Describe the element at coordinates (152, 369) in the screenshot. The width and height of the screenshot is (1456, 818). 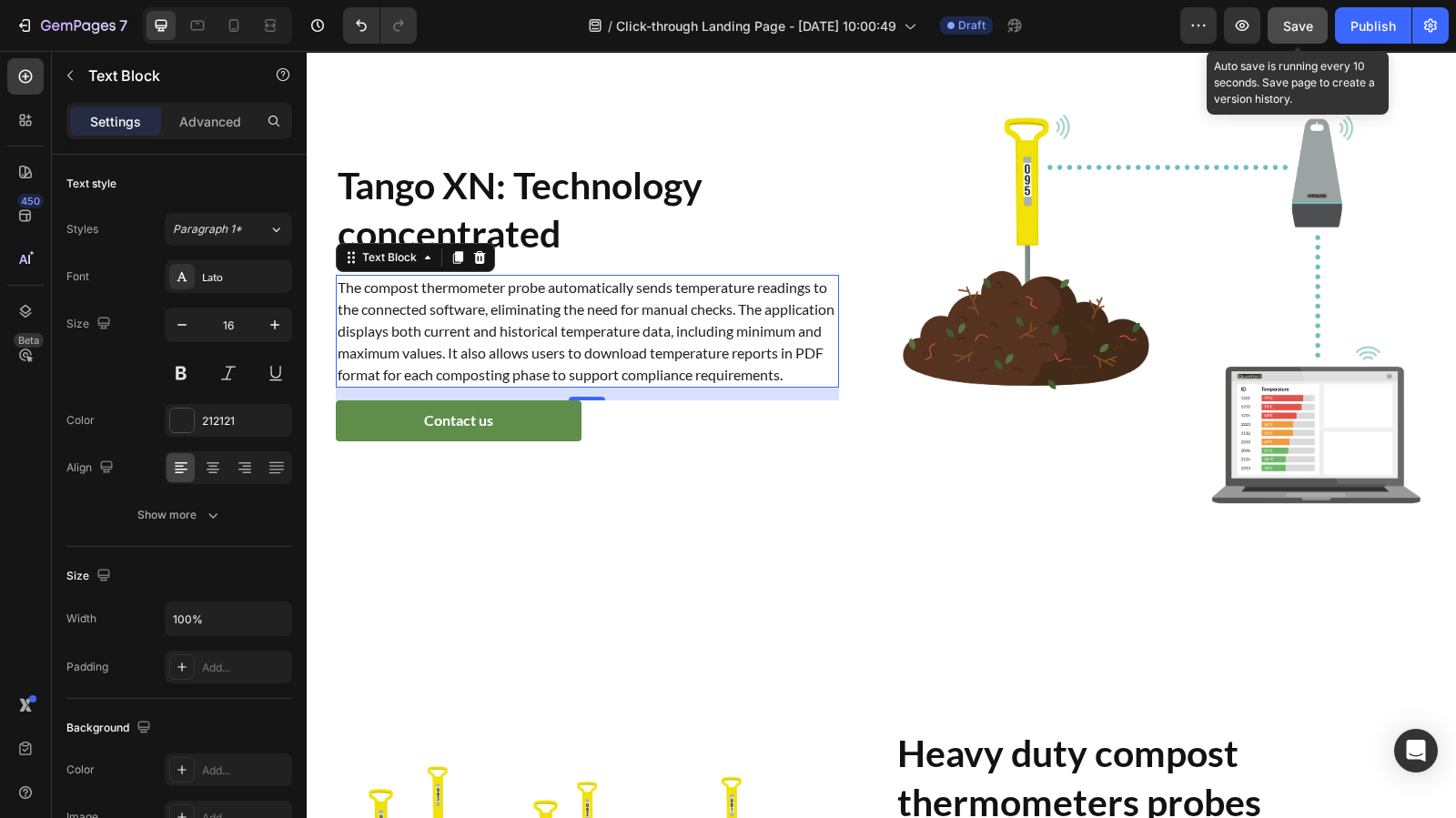
I see `a: Contact us` at that location.